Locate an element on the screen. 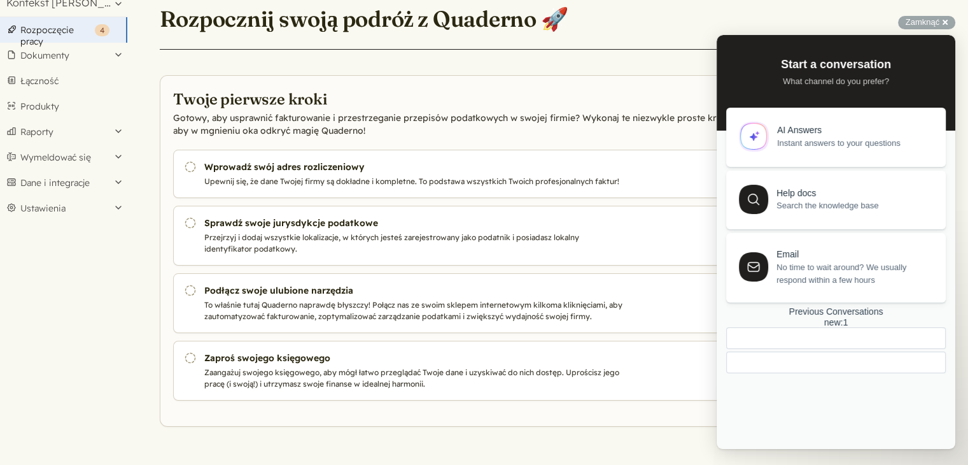  a: Previous Conversationsnew:1 is located at coordinates (119, 305).